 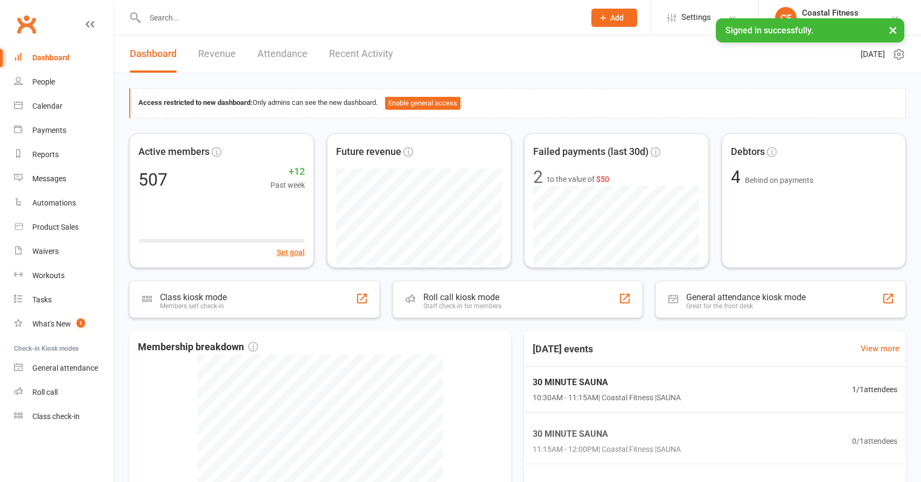 What do you see at coordinates (51, 58) in the screenshot?
I see `div: Dashboard` at bounding box center [51, 58].